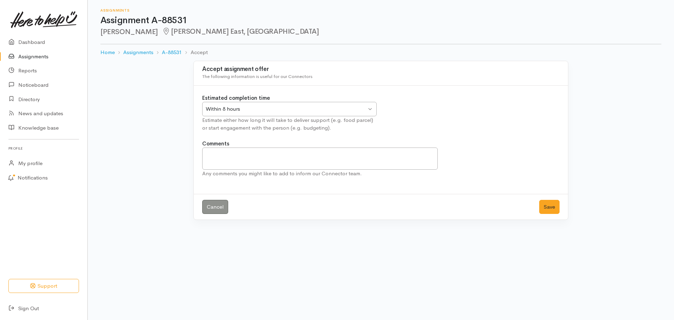 The width and height of the screenshot is (674, 320). I want to click on div: Within 8 hours, so click(286, 109).